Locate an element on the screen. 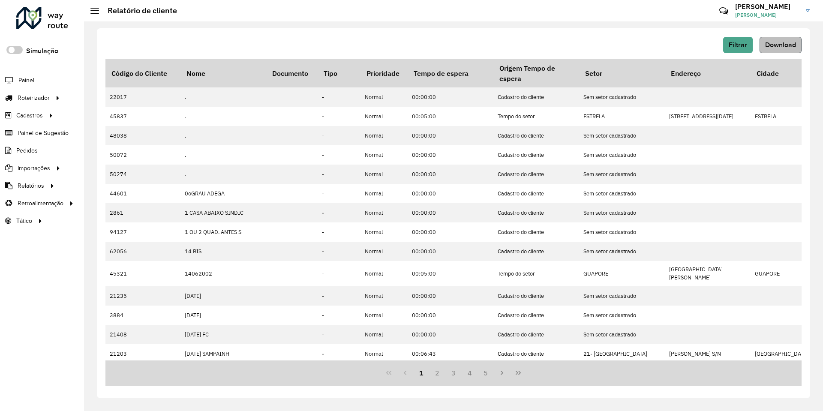  button: Filtrar is located at coordinates (738, 45).